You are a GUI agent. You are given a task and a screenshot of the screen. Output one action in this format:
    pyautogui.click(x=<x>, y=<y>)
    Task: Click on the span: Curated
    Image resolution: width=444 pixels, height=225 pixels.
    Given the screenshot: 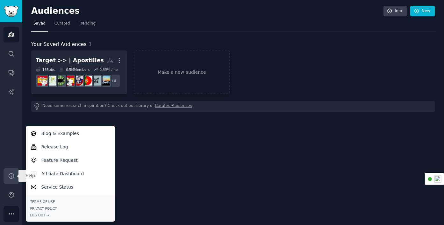 What is the action you would take?
    pyautogui.click(x=62, y=24)
    